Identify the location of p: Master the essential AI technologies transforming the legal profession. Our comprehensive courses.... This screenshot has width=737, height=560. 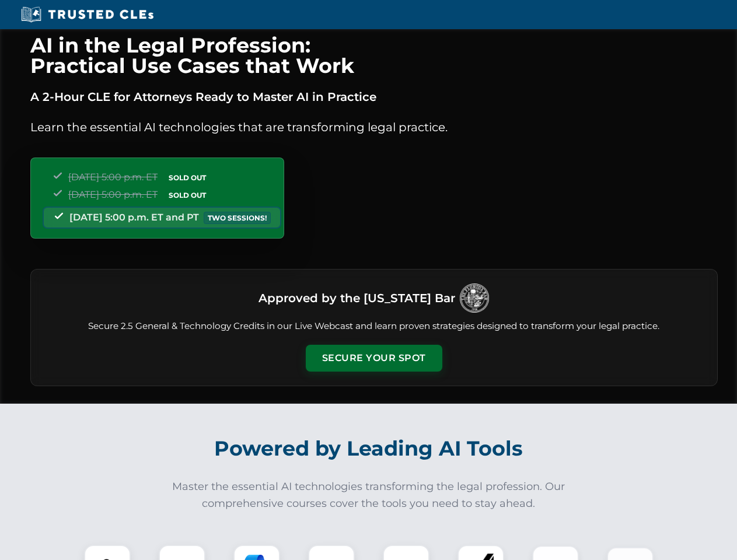
(369, 496).